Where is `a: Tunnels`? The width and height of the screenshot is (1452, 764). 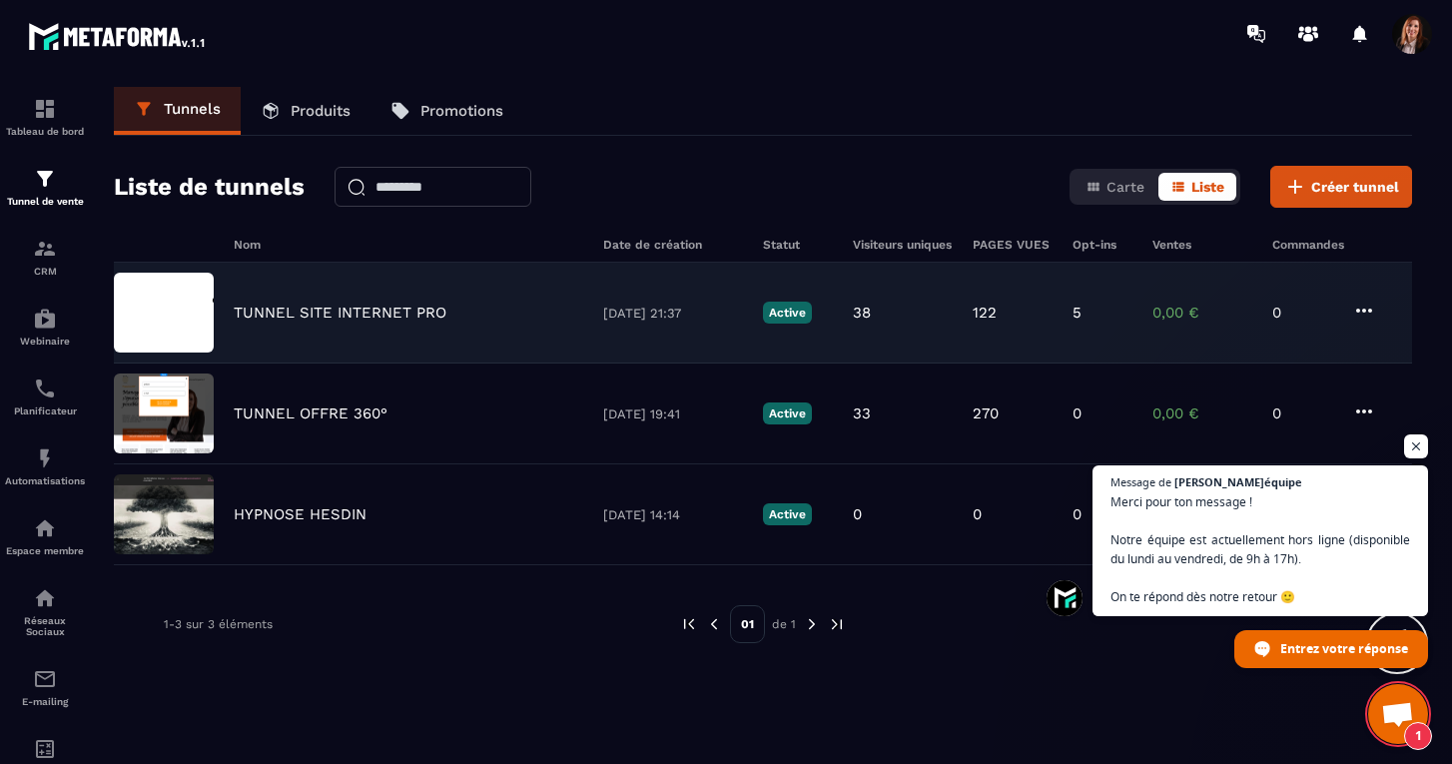 a: Tunnels is located at coordinates (177, 111).